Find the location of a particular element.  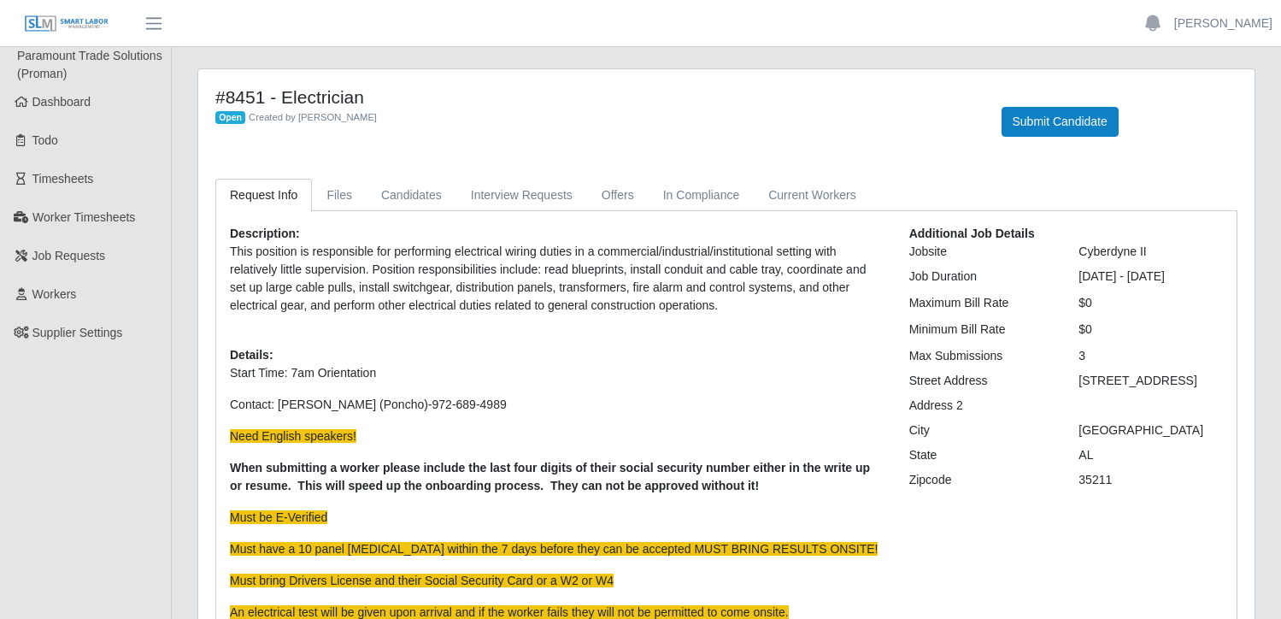

div: Minimum Bill Rate is located at coordinates (981, 329).